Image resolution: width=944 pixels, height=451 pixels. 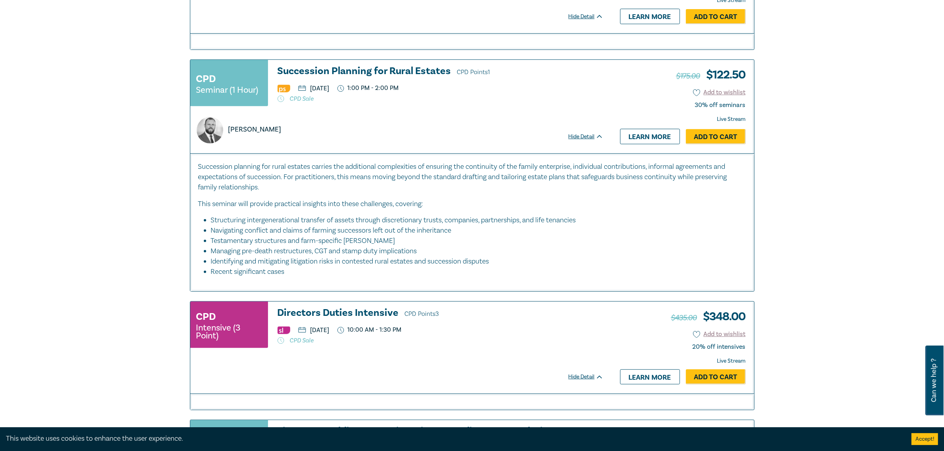 What do you see at coordinates (474, 251) in the screenshot?
I see `li: Managing pre-death restructures, CGT and stamp duty implications` at bounding box center [474, 251].